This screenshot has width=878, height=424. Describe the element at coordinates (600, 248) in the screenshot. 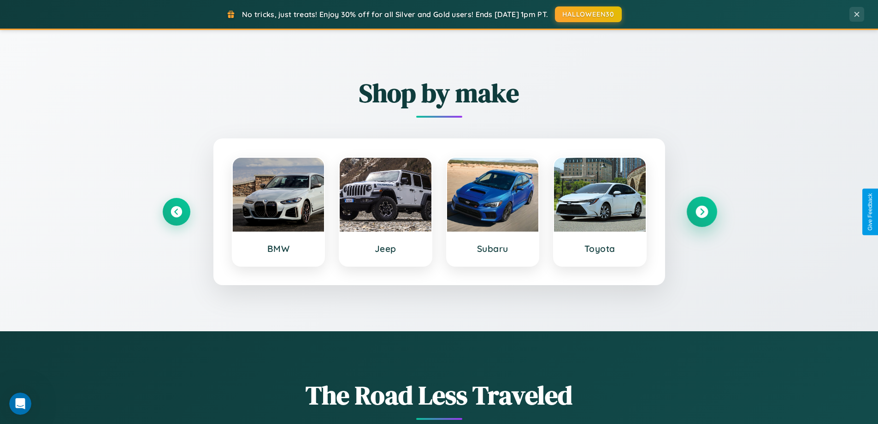

I see `h3: Toyota` at that location.